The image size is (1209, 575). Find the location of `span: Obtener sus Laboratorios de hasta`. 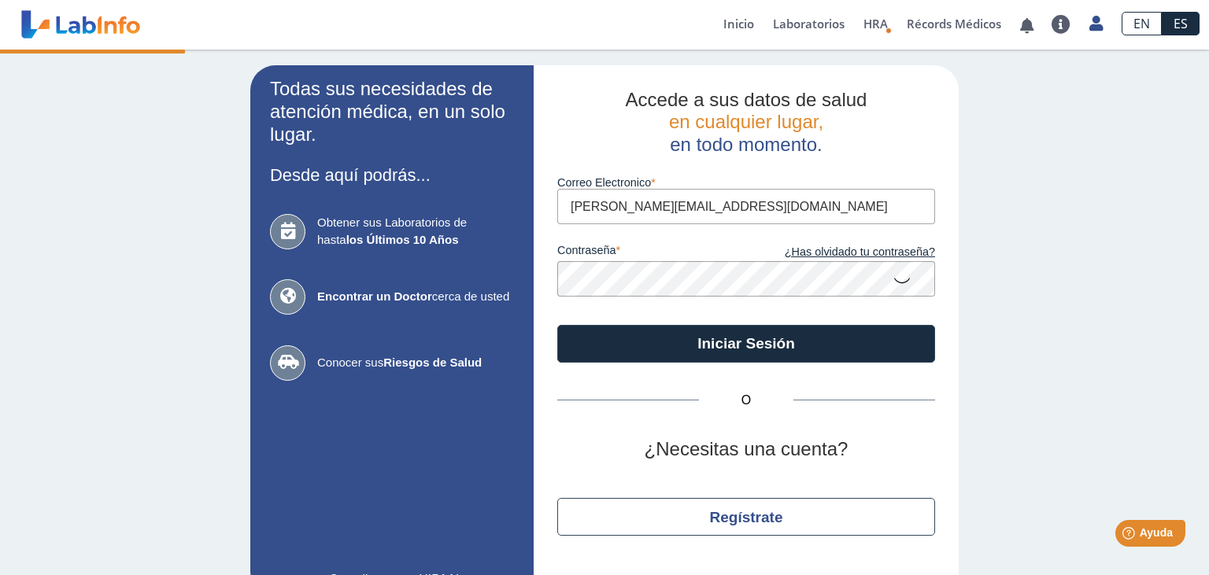

span: Obtener sus Laboratorios de hasta is located at coordinates (416, 231).